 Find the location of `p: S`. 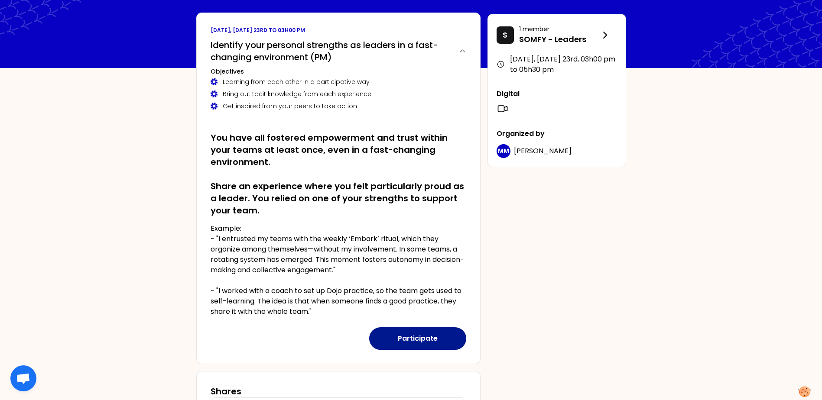

p: S is located at coordinates (505, 35).